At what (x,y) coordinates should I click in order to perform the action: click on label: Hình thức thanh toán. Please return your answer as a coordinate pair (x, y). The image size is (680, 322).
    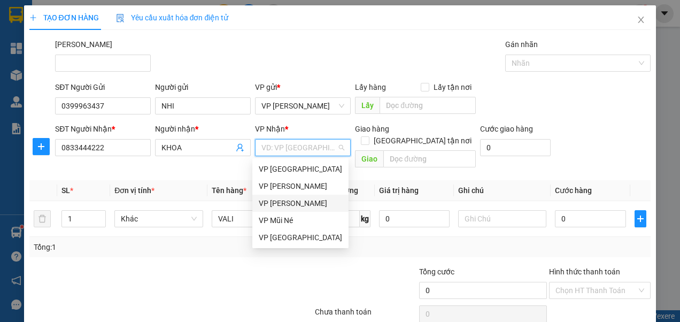
    Looking at the image, I should click on (584, 272).